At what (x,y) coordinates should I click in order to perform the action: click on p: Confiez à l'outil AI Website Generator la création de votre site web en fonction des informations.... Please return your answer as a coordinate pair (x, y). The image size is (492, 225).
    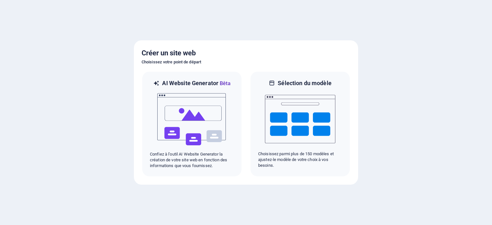
    Looking at the image, I should click on (192, 160).